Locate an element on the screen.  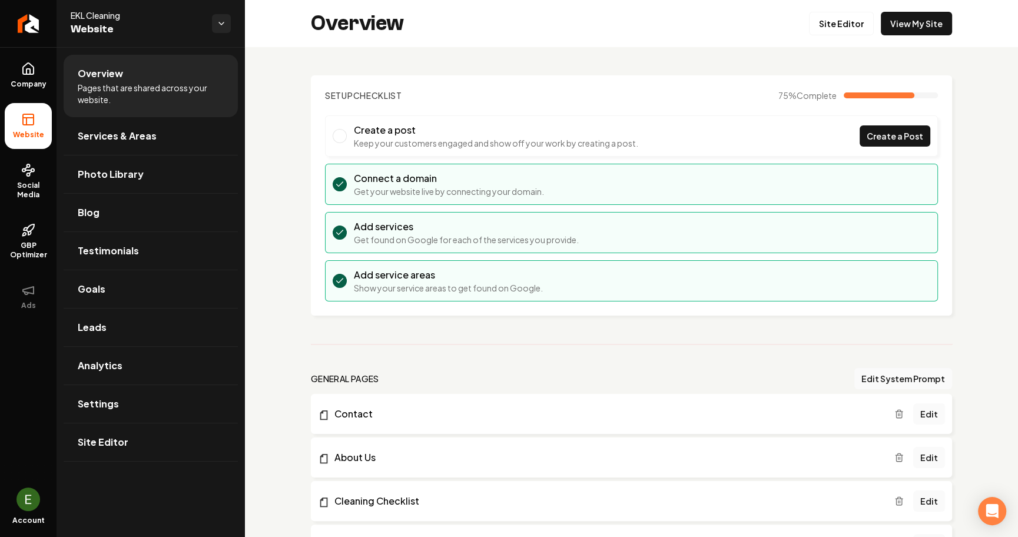
p: Keep your customers engaged and show off your work by creating a post. is located at coordinates (496, 143).